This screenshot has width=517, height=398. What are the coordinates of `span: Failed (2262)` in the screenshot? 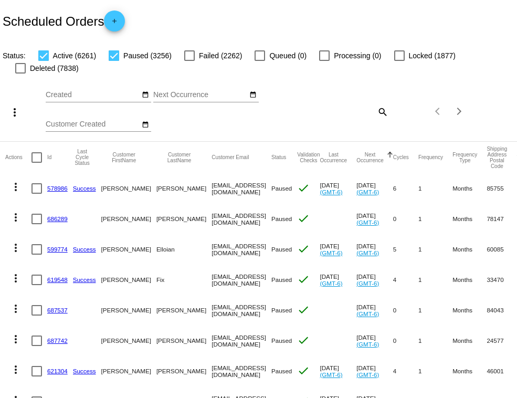 It's located at (221, 56).